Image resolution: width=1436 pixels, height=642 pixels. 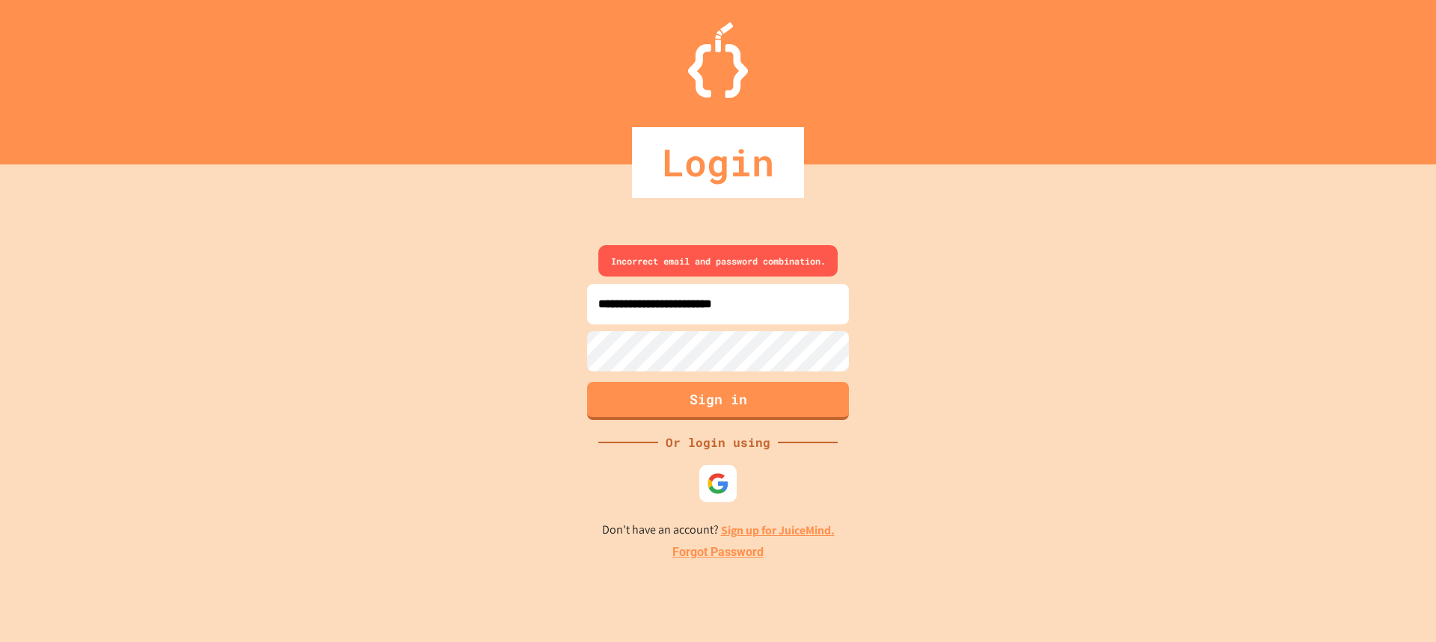 What do you see at coordinates (718, 60) in the screenshot?
I see `img: Logo.svg` at bounding box center [718, 60].